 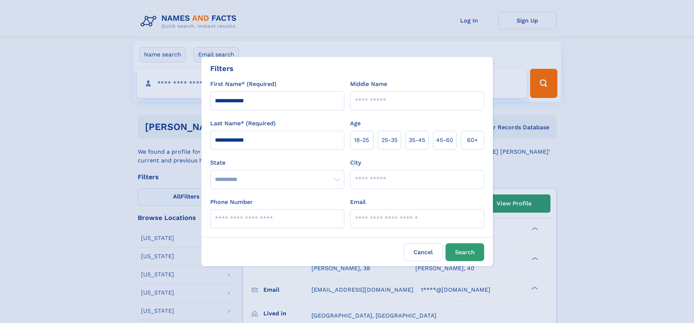 What do you see at coordinates (369, 84) in the screenshot?
I see `label: Middle Name` at bounding box center [369, 84].